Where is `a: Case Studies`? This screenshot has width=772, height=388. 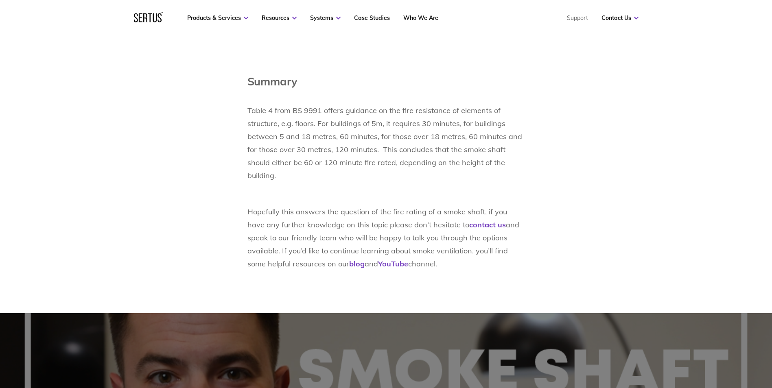
a: Case Studies is located at coordinates (372, 18).